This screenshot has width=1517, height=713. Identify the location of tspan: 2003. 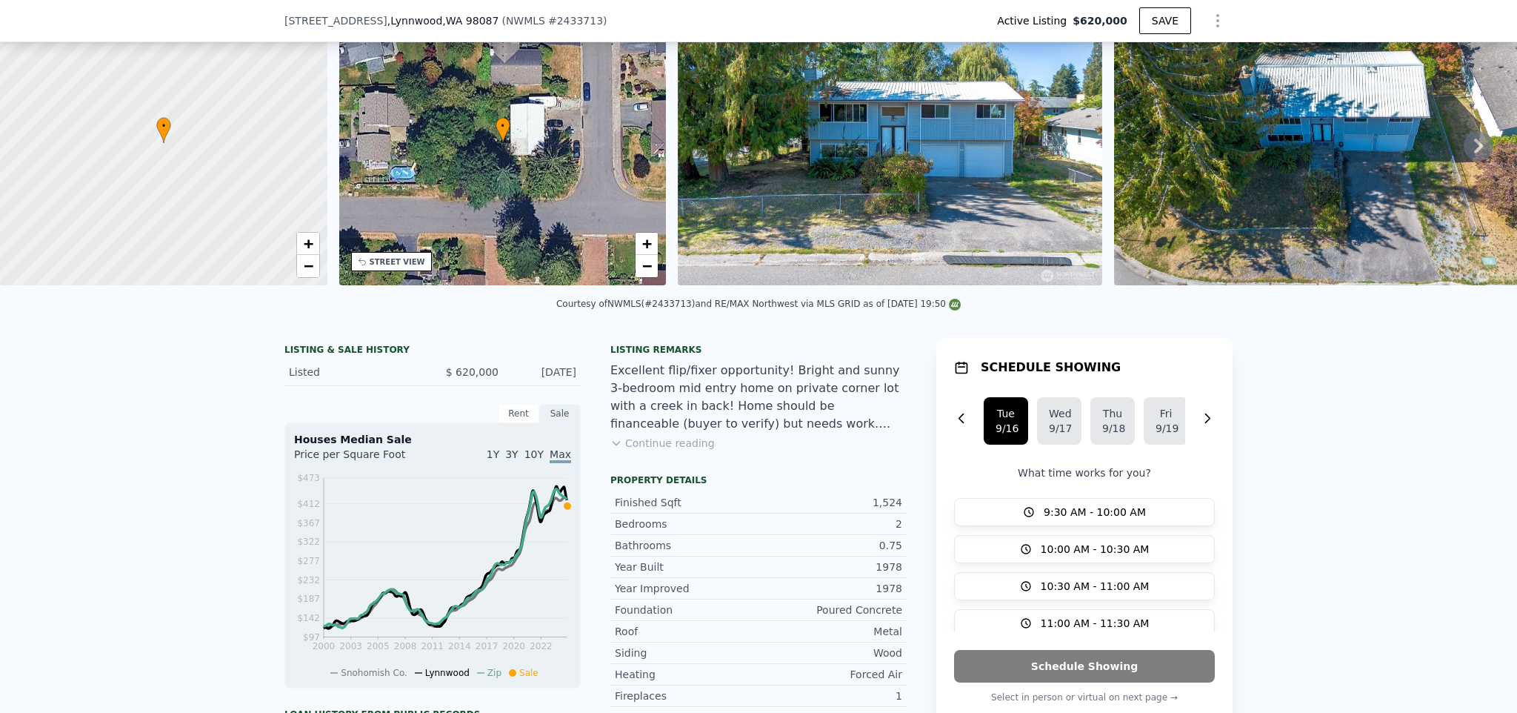
(350, 646).